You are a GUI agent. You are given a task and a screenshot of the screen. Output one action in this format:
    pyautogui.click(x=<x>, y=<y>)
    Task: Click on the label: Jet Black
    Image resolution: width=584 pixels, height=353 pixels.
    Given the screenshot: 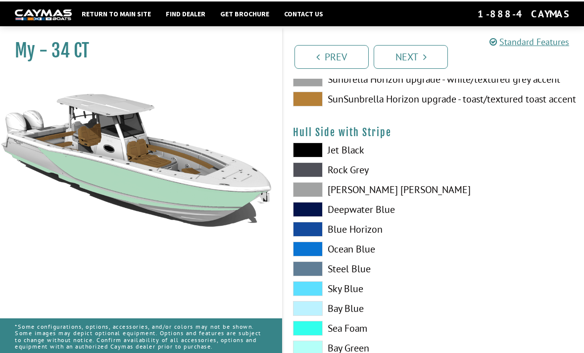 What is the action you would take?
    pyautogui.click(x=359, y=149)
    